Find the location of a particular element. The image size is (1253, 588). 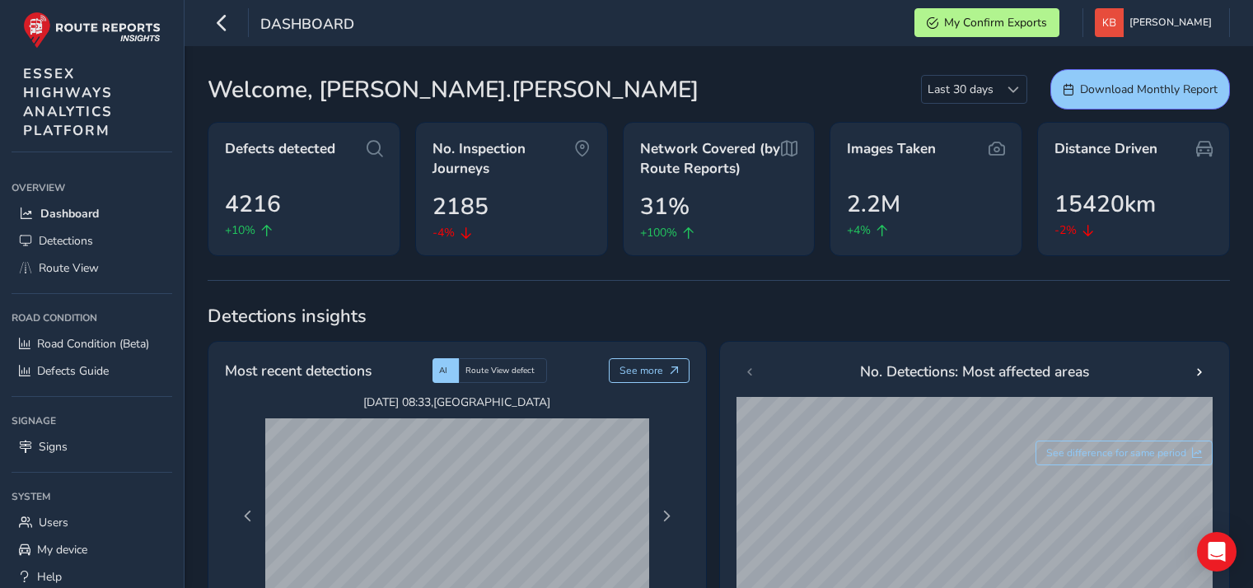

a: Route View is located at coordinates (91, 268).